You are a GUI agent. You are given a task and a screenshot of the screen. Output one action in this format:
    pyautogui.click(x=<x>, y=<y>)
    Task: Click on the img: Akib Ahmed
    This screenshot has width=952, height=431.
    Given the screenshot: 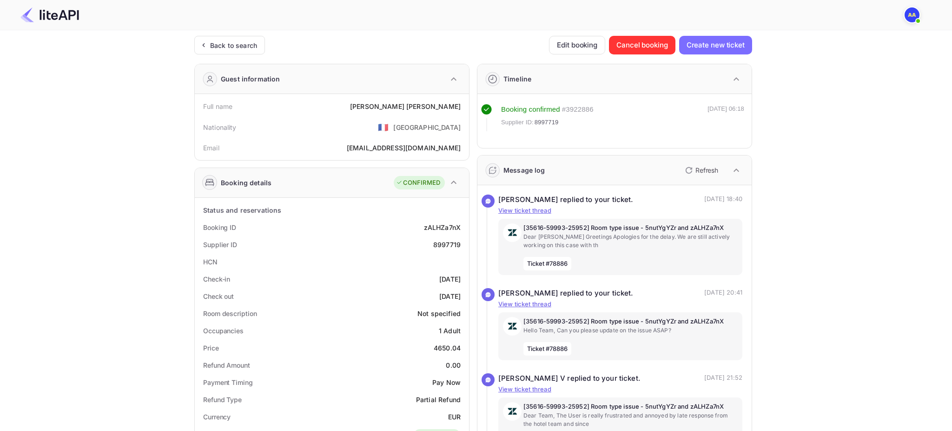 What is the action you would take?
    pyautogui.click(x=912, y=15)
    